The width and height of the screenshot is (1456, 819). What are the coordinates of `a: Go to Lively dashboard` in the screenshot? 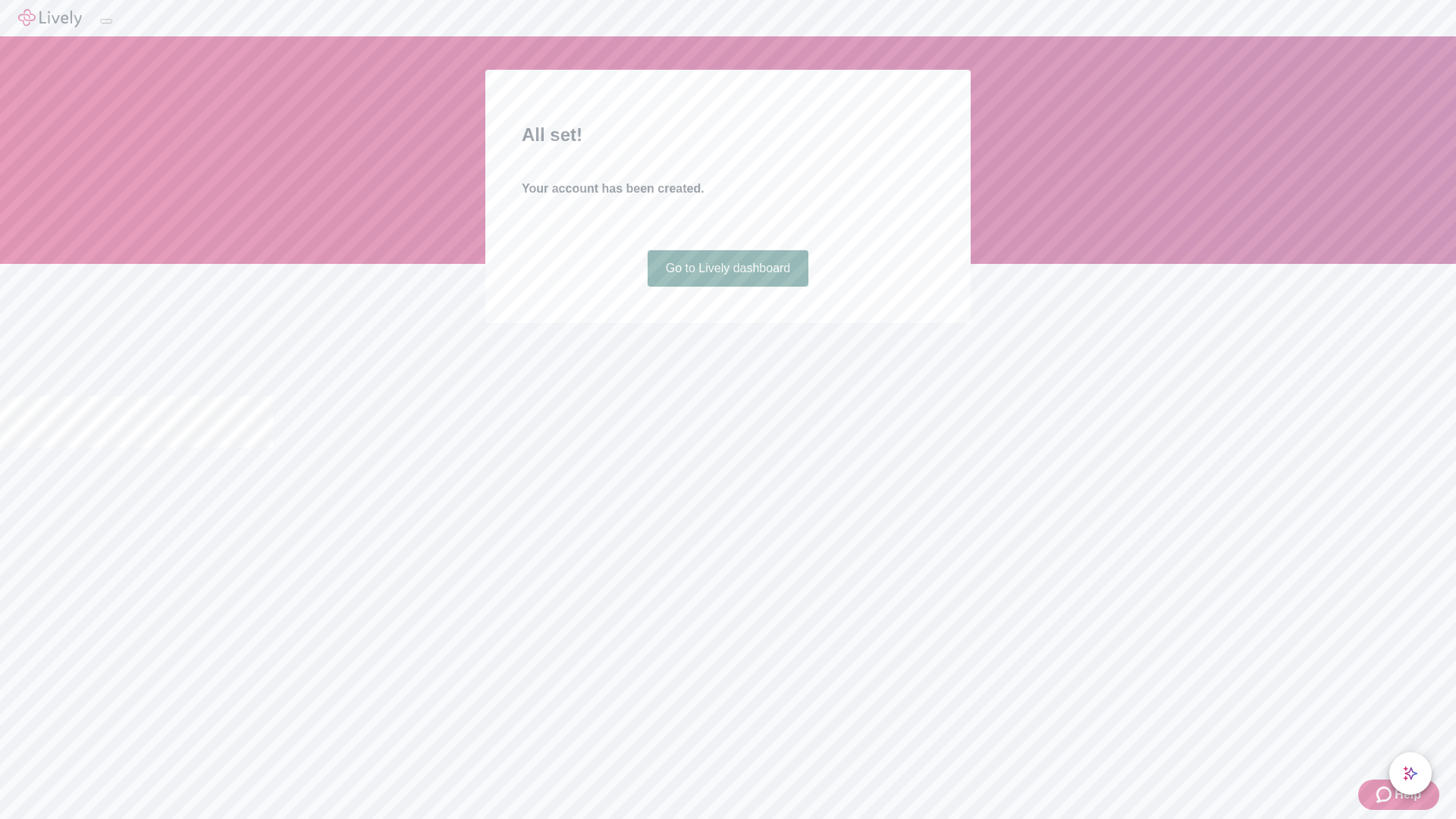 It's located at (728, 268).